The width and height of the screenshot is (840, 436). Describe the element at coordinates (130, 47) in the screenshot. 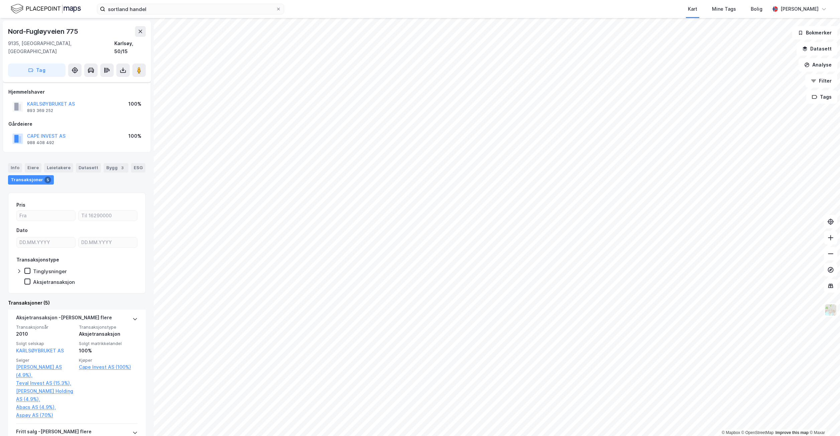

I see `div: Karlsøy, 50/15` at that location.